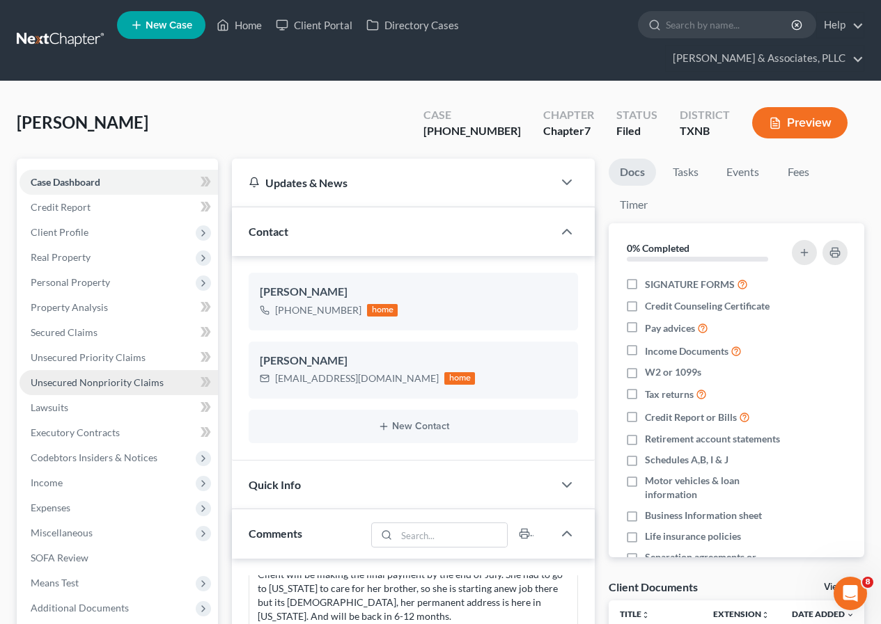  Describe the element at coordinates (50, 507) in the screenshot. I see `span: Expenses` at that location.